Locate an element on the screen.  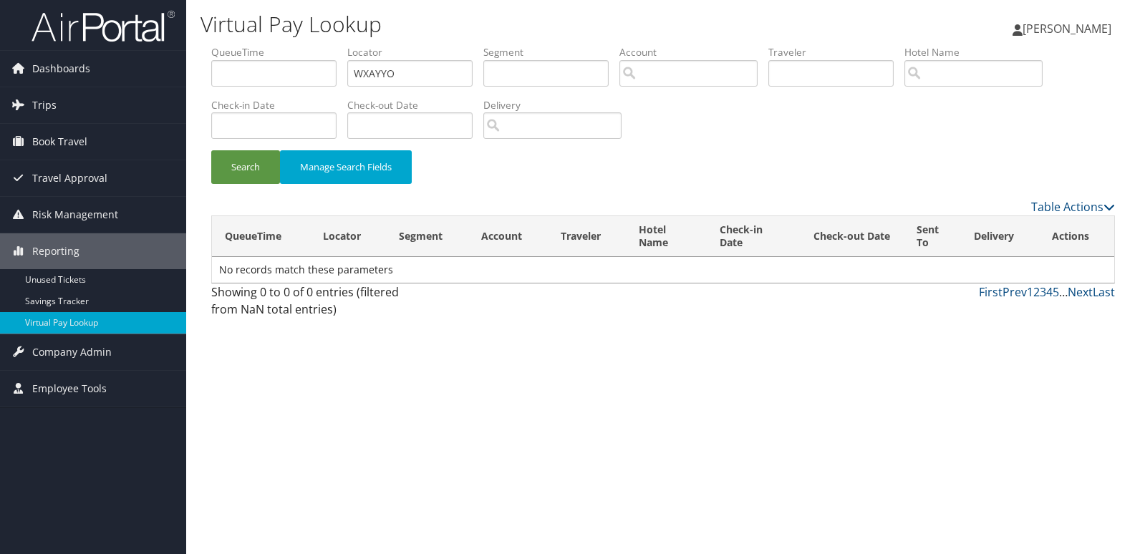
a: 4 is located at coordinates (1049, 292).